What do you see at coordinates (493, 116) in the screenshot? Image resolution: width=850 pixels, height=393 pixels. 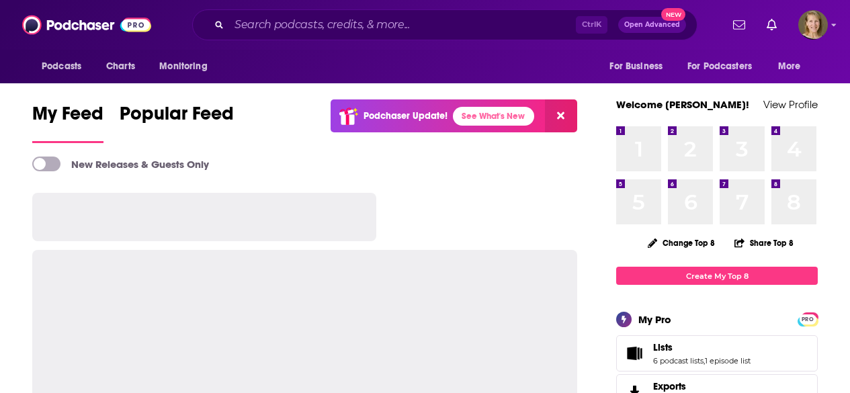 I see `a: See What's New` at bounding box center [493, 116].